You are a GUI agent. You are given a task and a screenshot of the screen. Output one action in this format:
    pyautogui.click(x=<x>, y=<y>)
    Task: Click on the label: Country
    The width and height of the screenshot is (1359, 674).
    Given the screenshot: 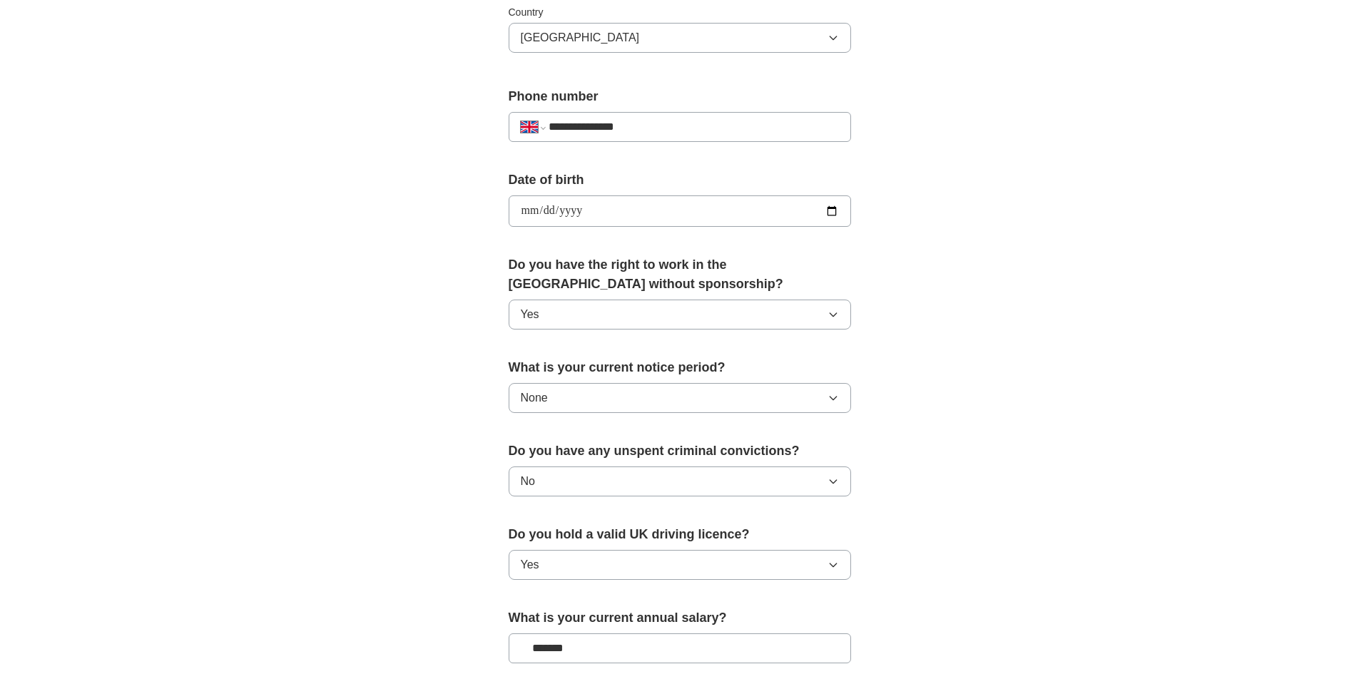 What is the action you would take?
    pyautogui.click(x=680, y=12)
    